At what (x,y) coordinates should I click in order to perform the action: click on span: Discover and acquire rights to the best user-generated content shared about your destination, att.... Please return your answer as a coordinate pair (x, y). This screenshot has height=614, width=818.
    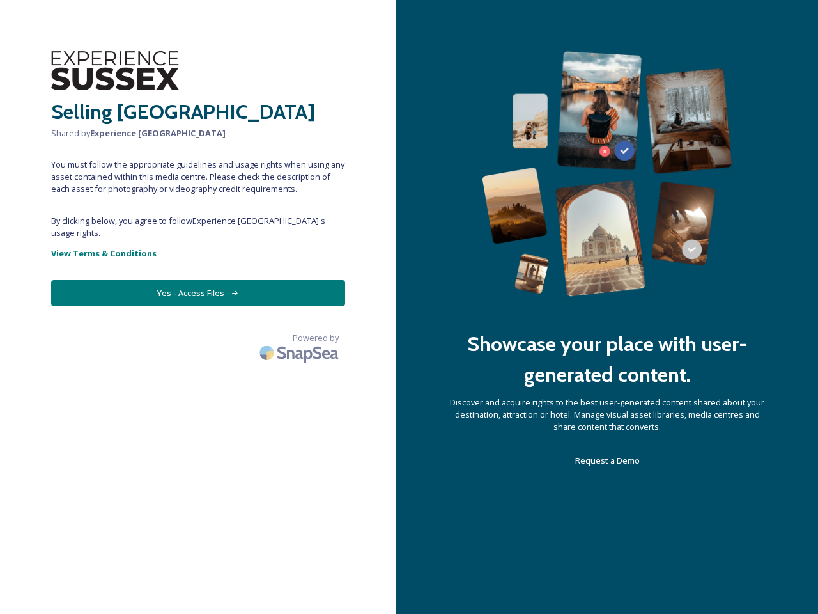
    Looking at the image, I should click on (607, 415).